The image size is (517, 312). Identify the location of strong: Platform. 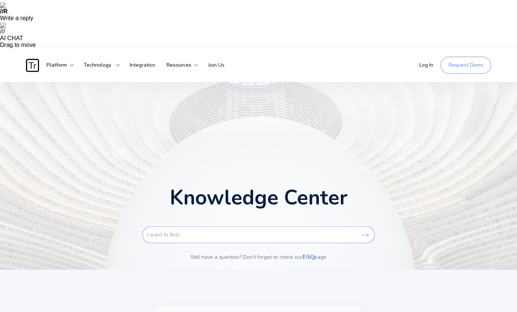
(57, 65).